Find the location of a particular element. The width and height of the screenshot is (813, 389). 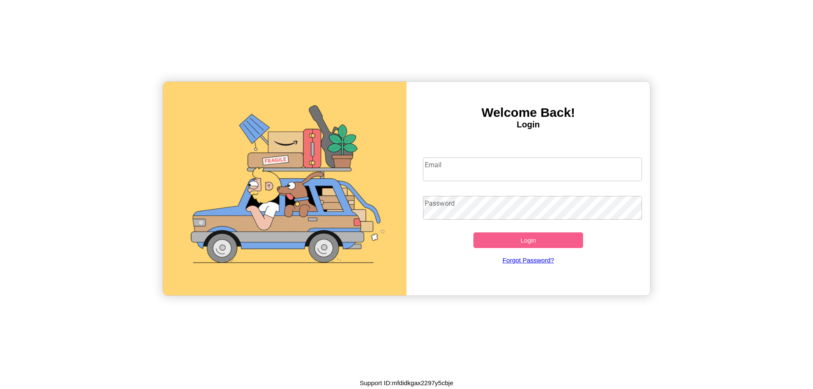

h4: Login is located at coordinates (528, 124).